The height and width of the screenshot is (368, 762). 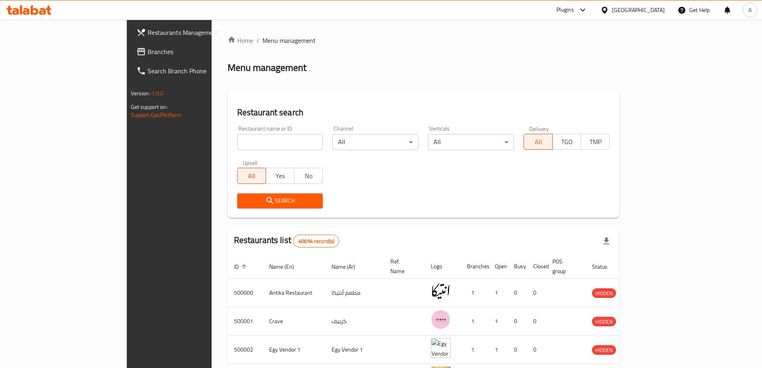 What do you see at coordinates (287, 267) in the screenshot?
I see `span: Name (En)` at bounding box center [287, 267].